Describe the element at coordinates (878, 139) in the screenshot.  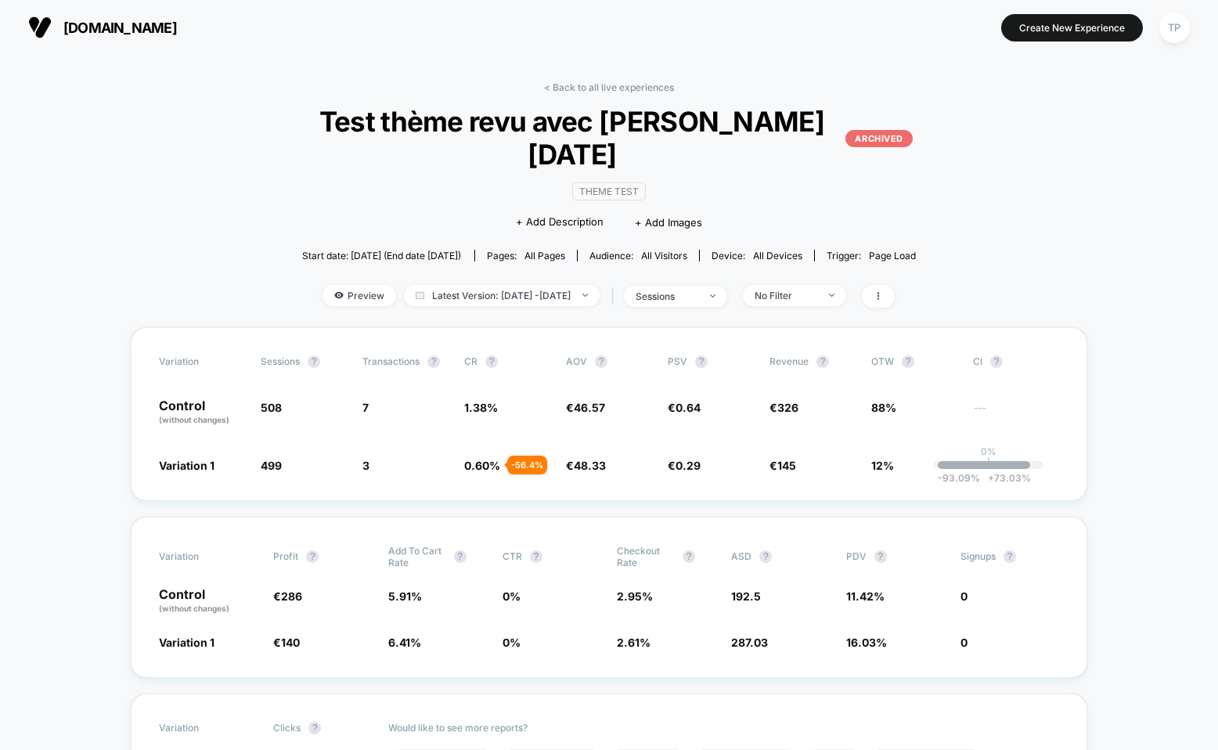
I see `p: ARCHIVED` at that location.